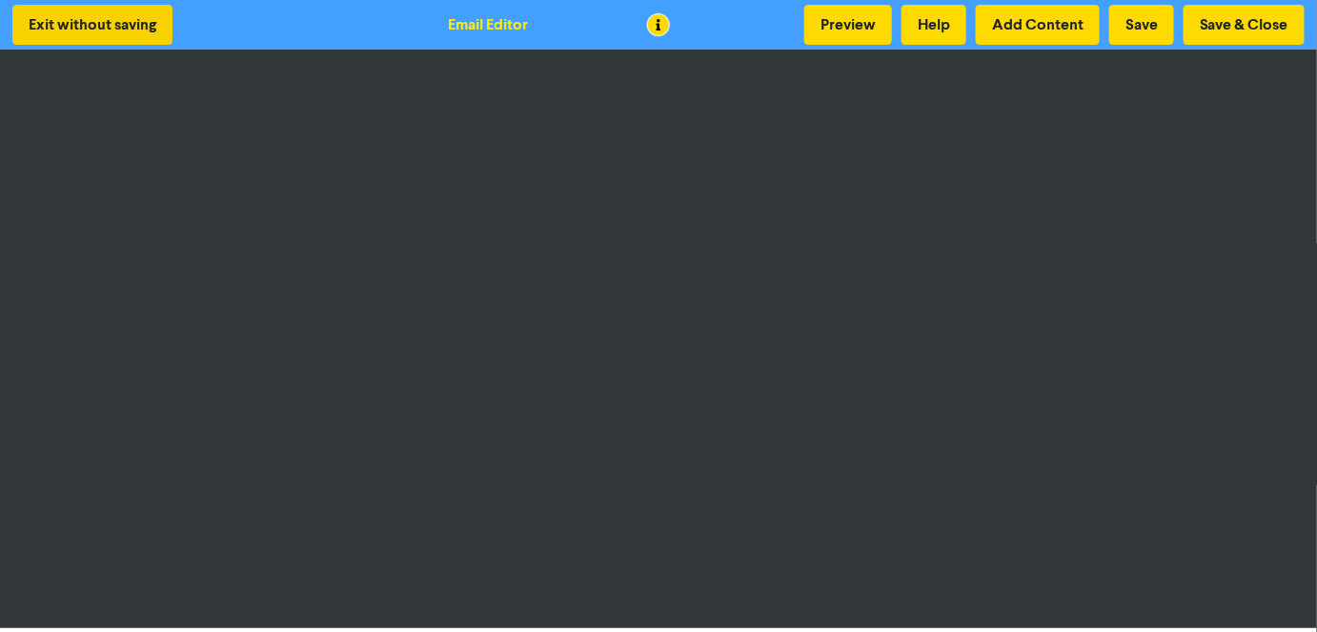  What do you see at coordinates (1142, 25) in the screenshot?
I see `button: Save` at bounding box center [1142, 25].